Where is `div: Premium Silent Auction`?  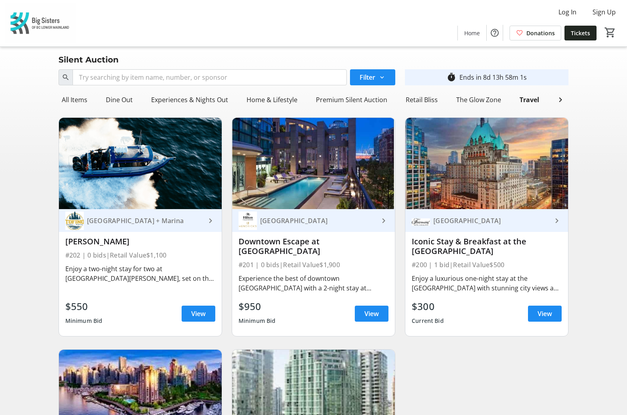
div: Premium Silent Auction is located at coordinates (352, 100).